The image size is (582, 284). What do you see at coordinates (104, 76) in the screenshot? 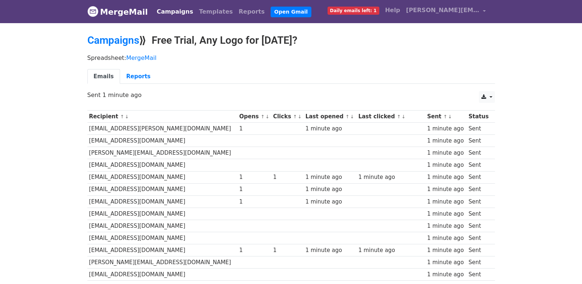
I see `a: Emails` at bounding box center [104, 76].